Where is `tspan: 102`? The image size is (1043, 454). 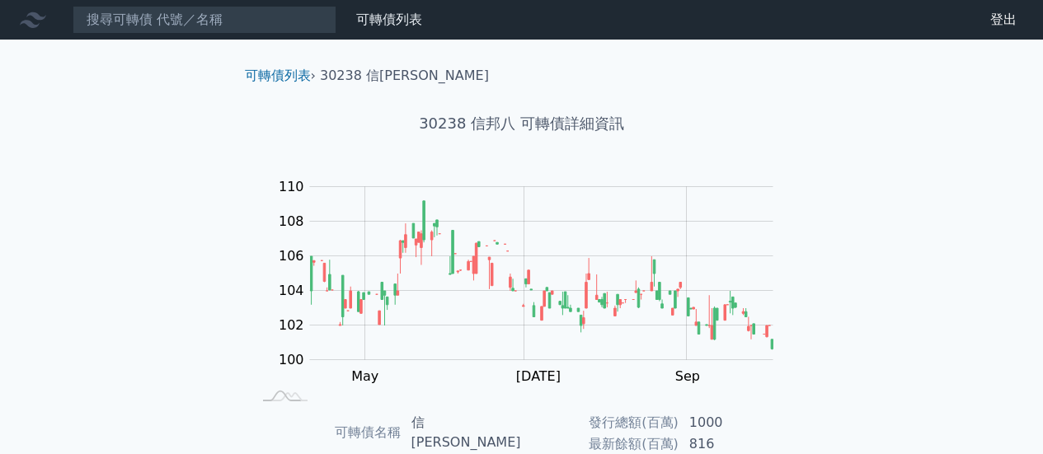
tspan: 102 is located at coordinates (291, 325).